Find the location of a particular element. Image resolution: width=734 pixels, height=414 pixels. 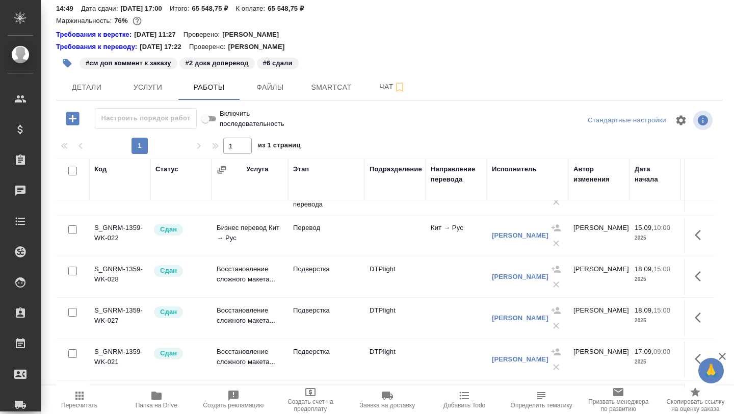

span: Чат is located at coordinates (392, 87).